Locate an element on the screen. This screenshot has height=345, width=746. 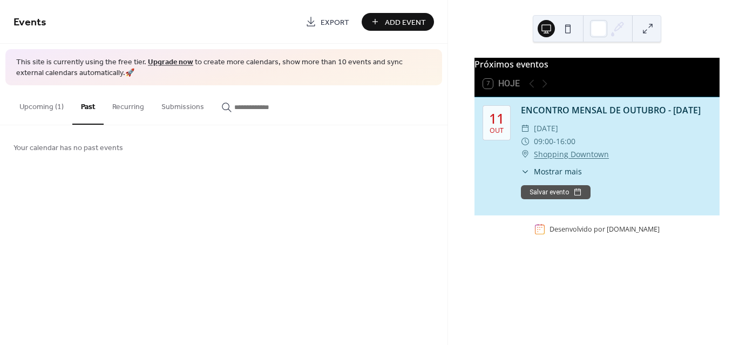
span: 16:00 is located at coordinates (566, 142).